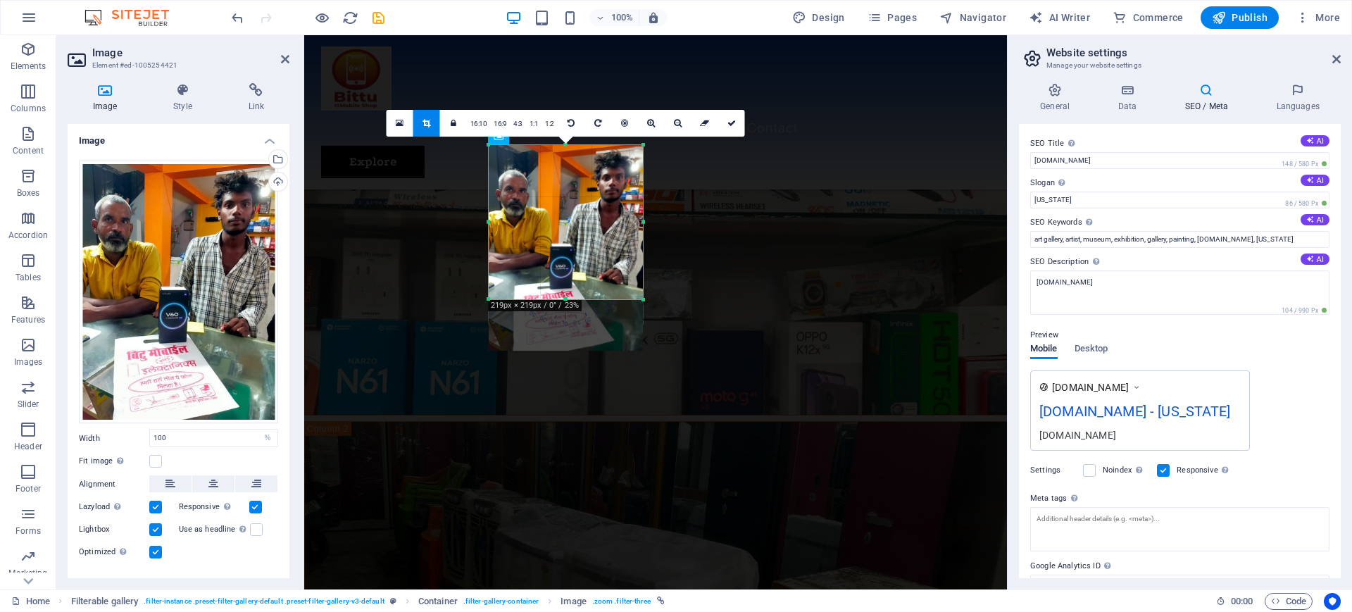 This screenshot has width=1352, height=612. I want to click on h4: Link, so click(256, 98).